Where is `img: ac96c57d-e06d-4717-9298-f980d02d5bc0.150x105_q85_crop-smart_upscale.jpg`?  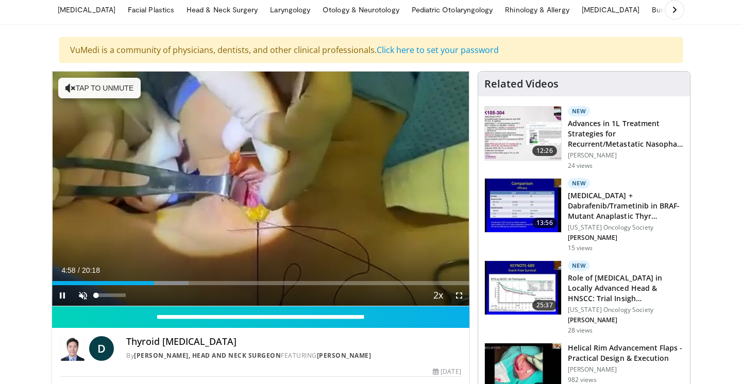
img: ac96c57d-e06d-4717-9298-f980d02d5bc0.150x105_q85_crop-smart_upscale.jpg is located at coordinates (523, 206).